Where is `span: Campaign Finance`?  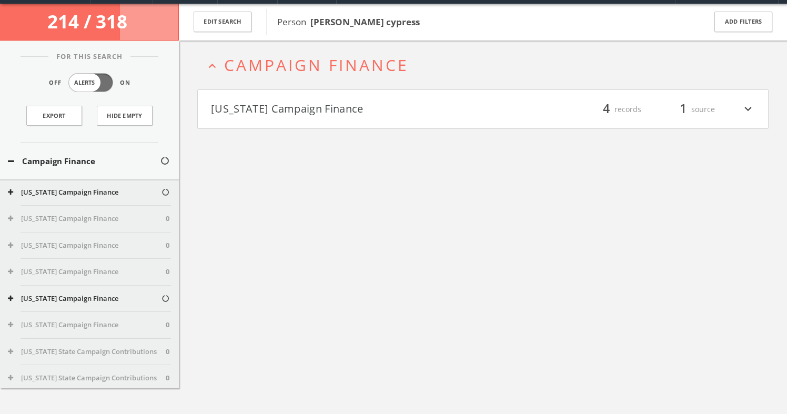 span: Campaign Finance is located at coordinates (316, 65).